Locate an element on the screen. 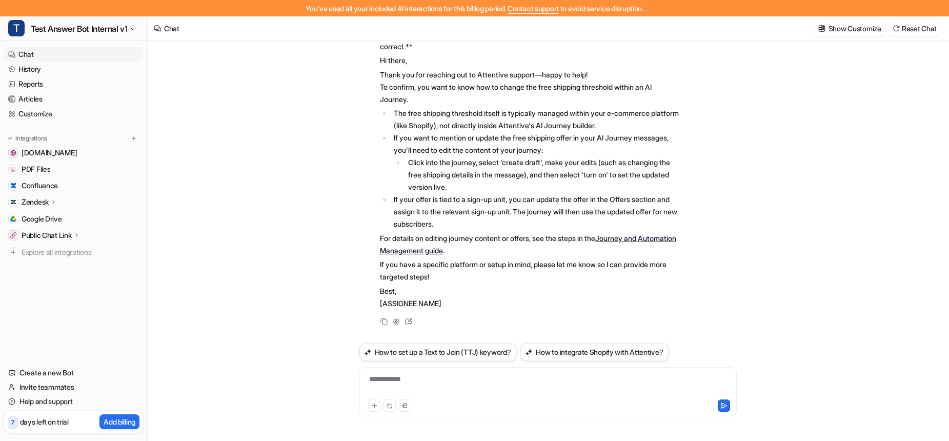 The height and width of the screenshot is (441, 949). img: reset is located at coordinates (896, 28).